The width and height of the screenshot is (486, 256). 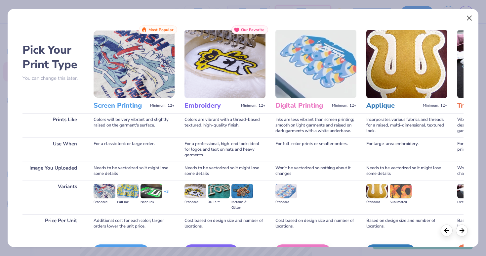 What do you see at coordinates (393, 105) in the screenshot?
I see `h3: Applique` at bounding box center [393, 105].